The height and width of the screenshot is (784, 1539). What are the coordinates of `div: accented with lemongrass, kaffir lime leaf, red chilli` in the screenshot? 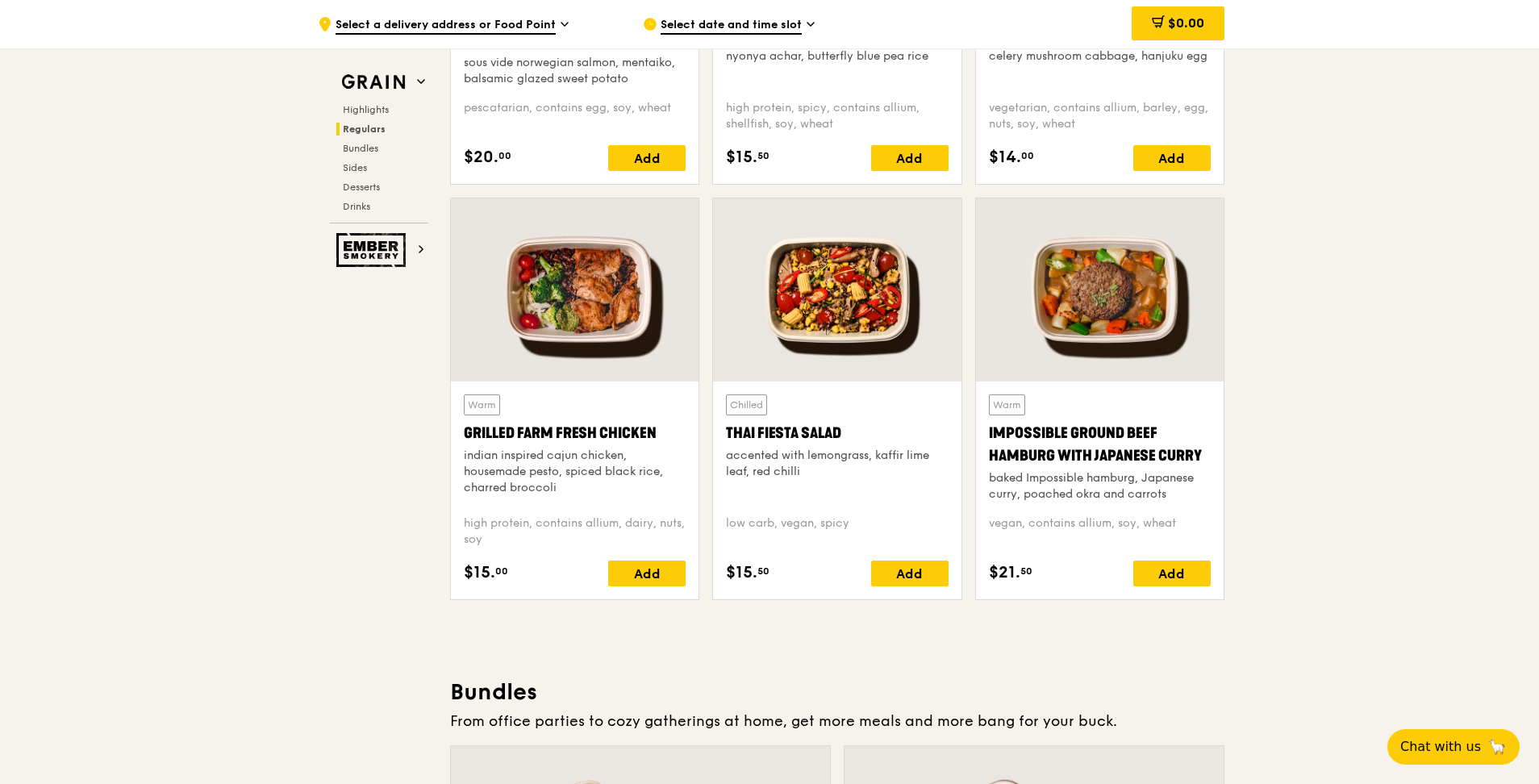 It's located at (836, 463).